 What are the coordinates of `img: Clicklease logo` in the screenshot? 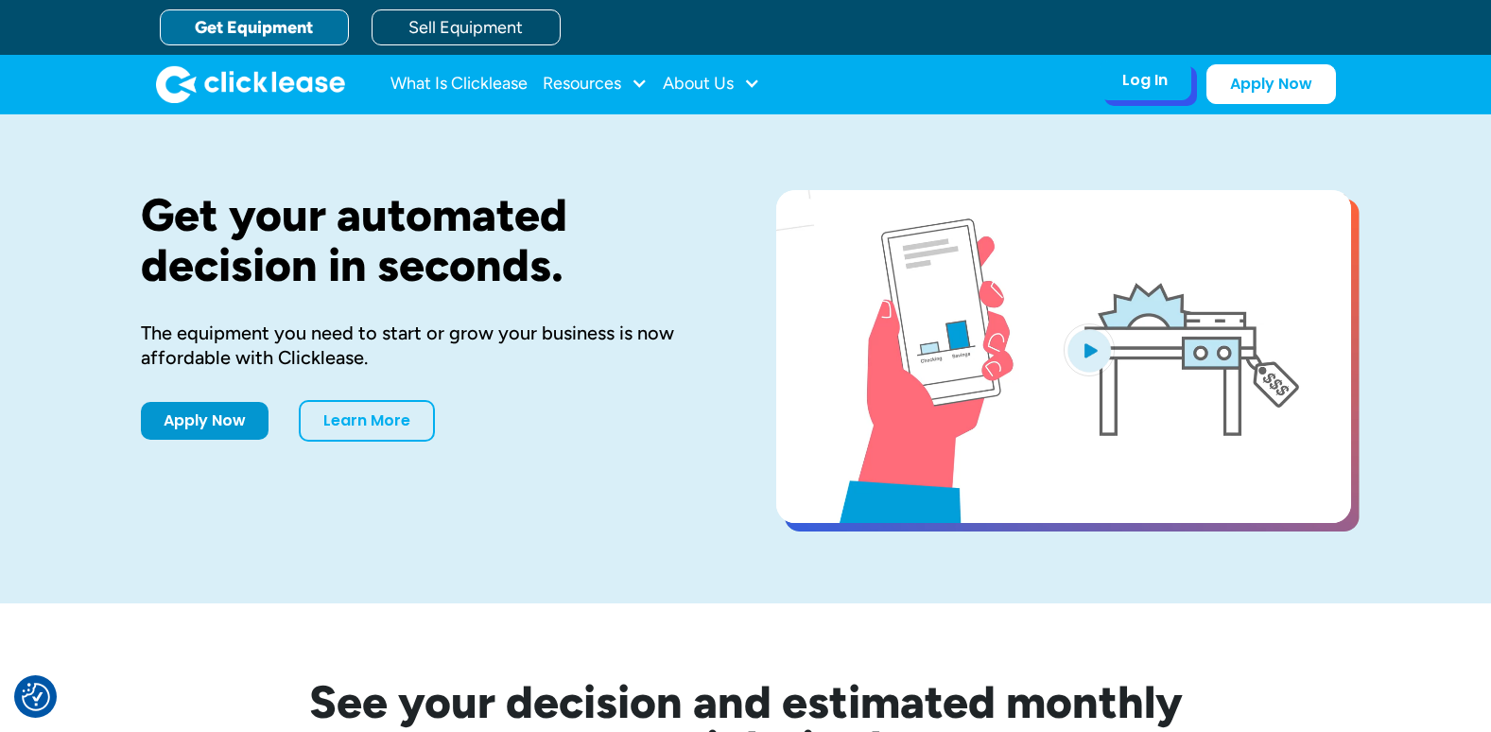 It's located at (251, 84).